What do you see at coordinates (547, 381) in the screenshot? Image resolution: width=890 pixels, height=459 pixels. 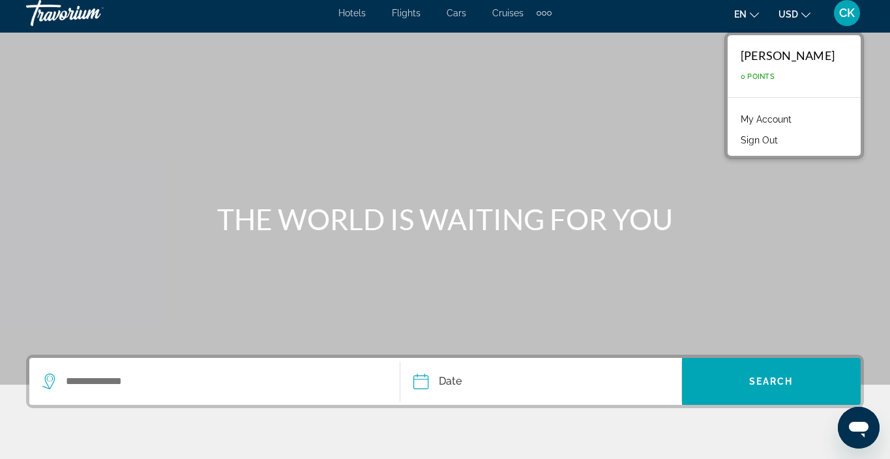 I see `button: Date` at bounding box center [547, 381].